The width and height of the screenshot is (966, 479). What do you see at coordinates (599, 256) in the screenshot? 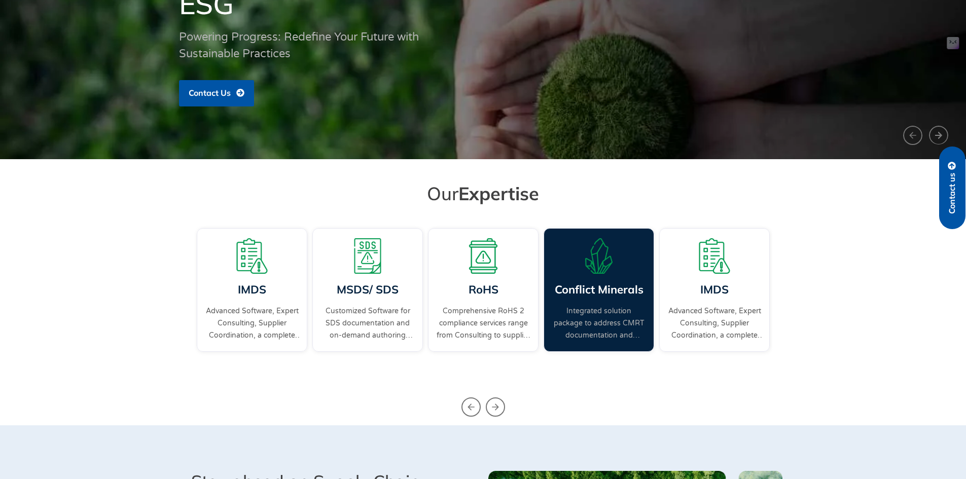
I see `img: A representation of minerals` at bounding box center [599, 256].